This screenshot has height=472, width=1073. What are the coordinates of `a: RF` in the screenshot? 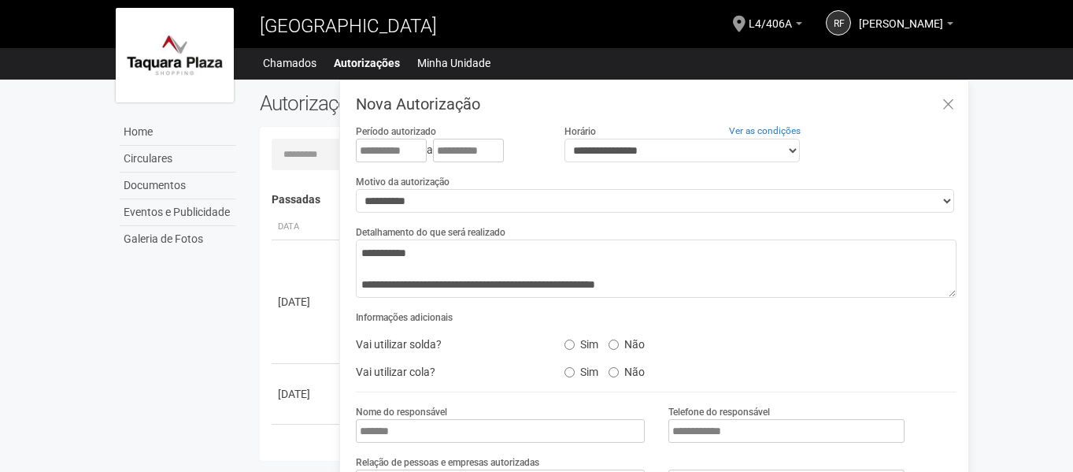 It's located at (838, 23).